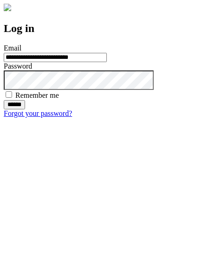  I want to click on img: logo-4e3dc11c47720685a147b03b5a06dd966a58ff35d612b21f08c02c0306f2b779.png, so click(7, 7).